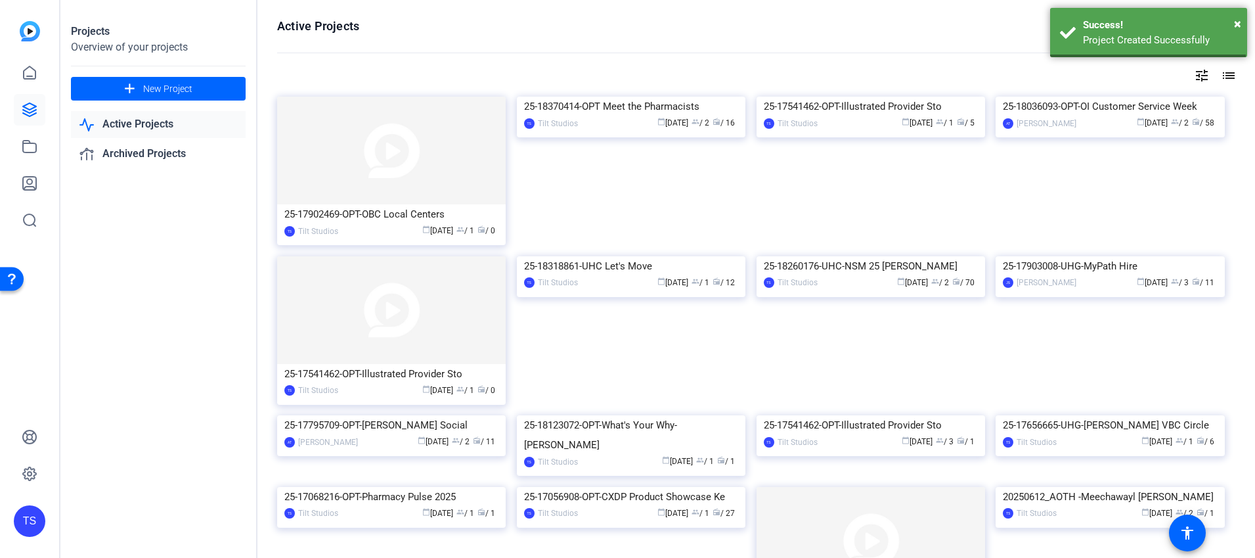  Describe the element at coordinates (1237, 24) in the screenshot. I see `button: Close` at that location.